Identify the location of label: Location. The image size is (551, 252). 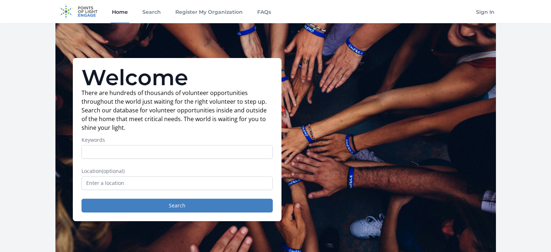
(177, 171).